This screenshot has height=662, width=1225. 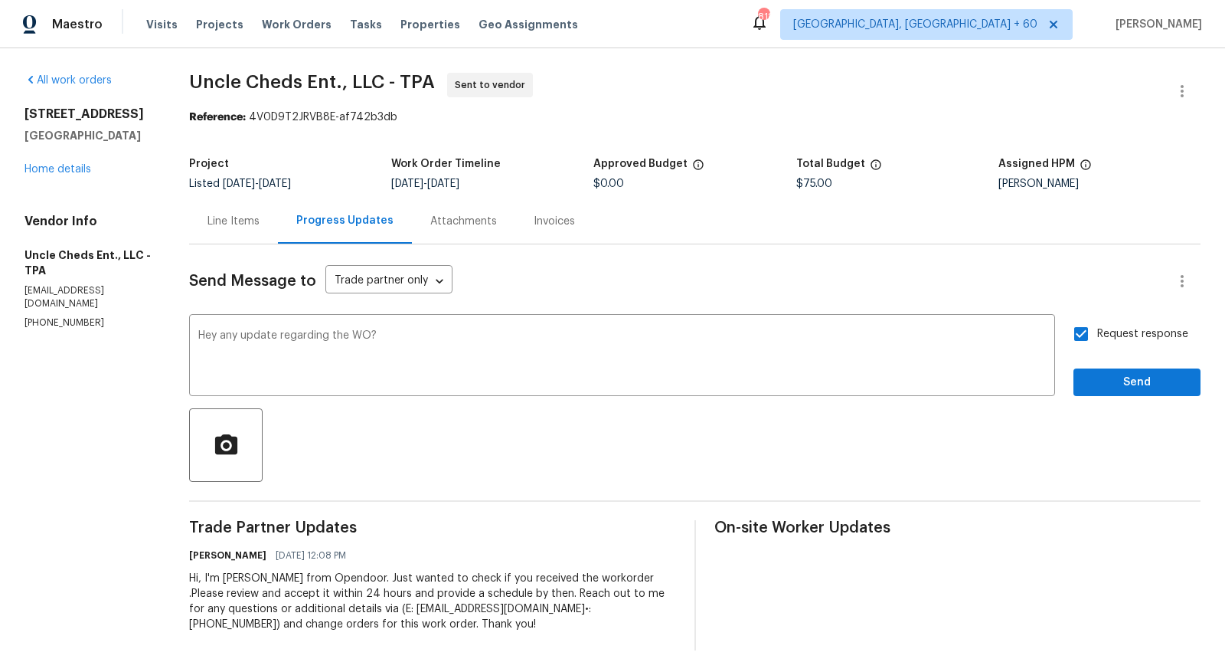 I want to click on span: Send, so click(x=1137, y=382).